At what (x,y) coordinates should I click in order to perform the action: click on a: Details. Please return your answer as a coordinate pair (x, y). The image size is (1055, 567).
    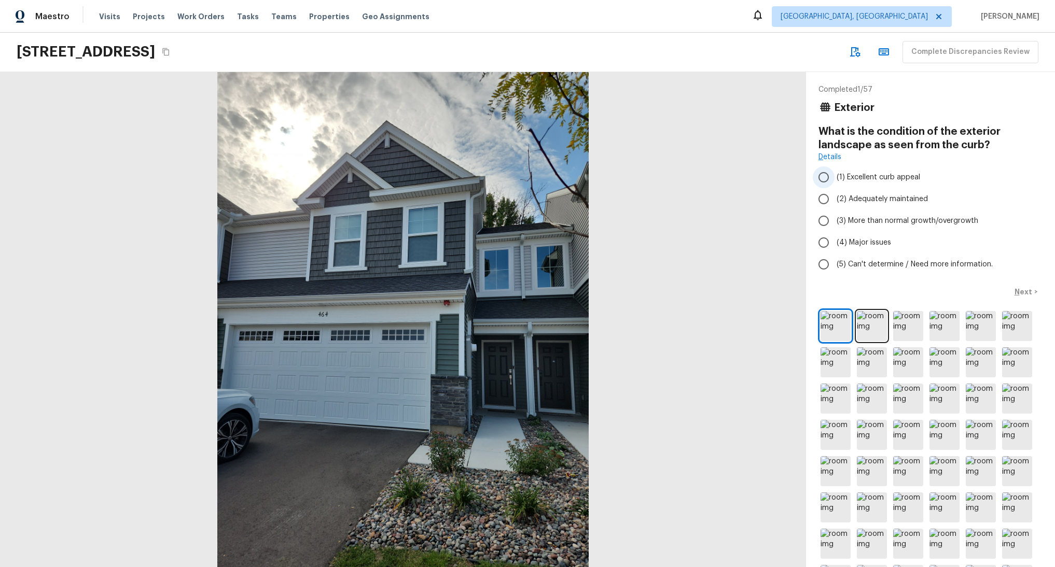
    Looking at the image, I should click on (830, 157).